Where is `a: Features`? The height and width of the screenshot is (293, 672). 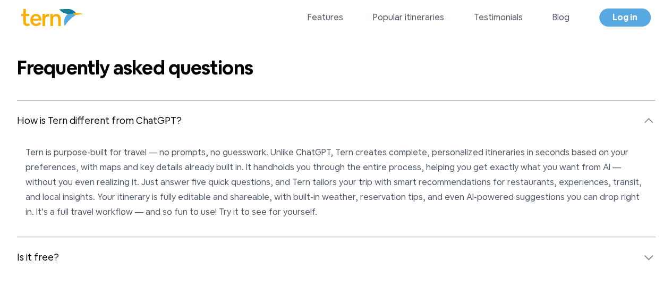 a: Features is located at coordinates (325, 18).